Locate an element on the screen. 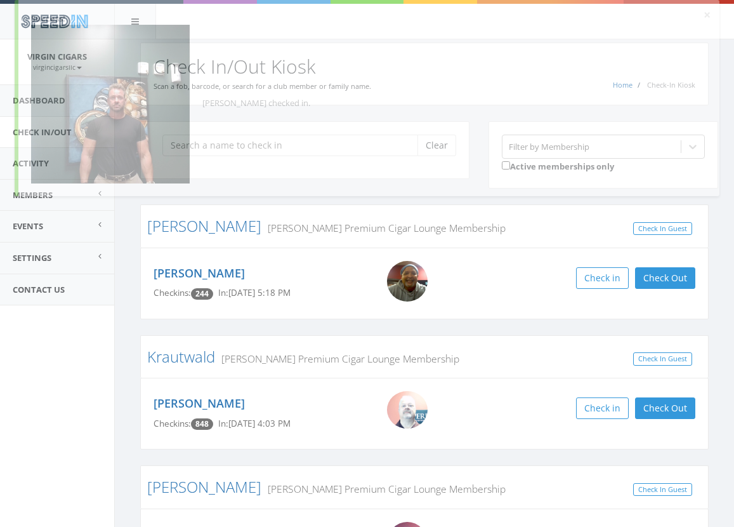 Image resolution: width=734 pixels, height=527 pixels. span: Events is located at coordinates (28, 226).